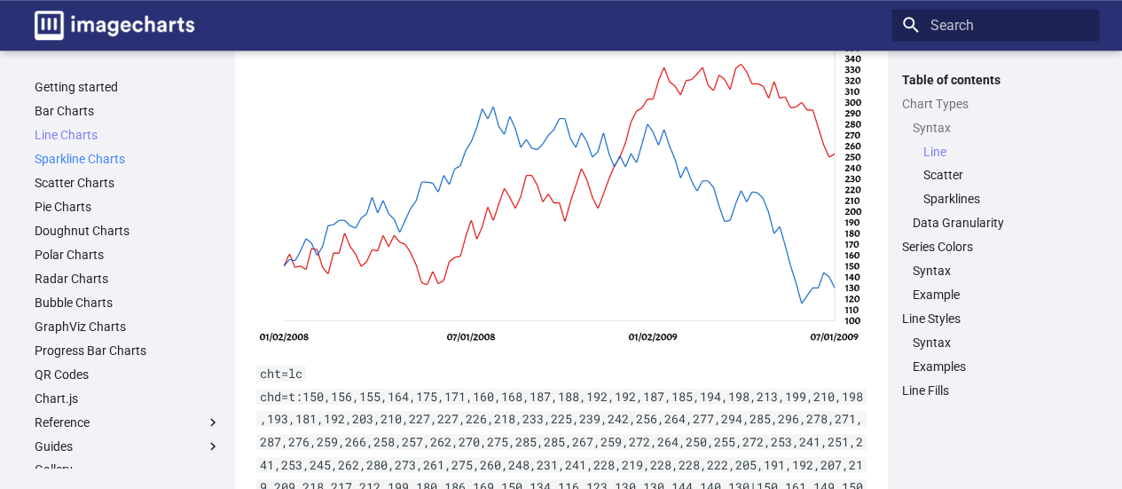 The height and width of the screenshot is (489, 1122). Describe the element at coordinates (995, 390) in the screenshot. I see `a: Line Fills` at that location.